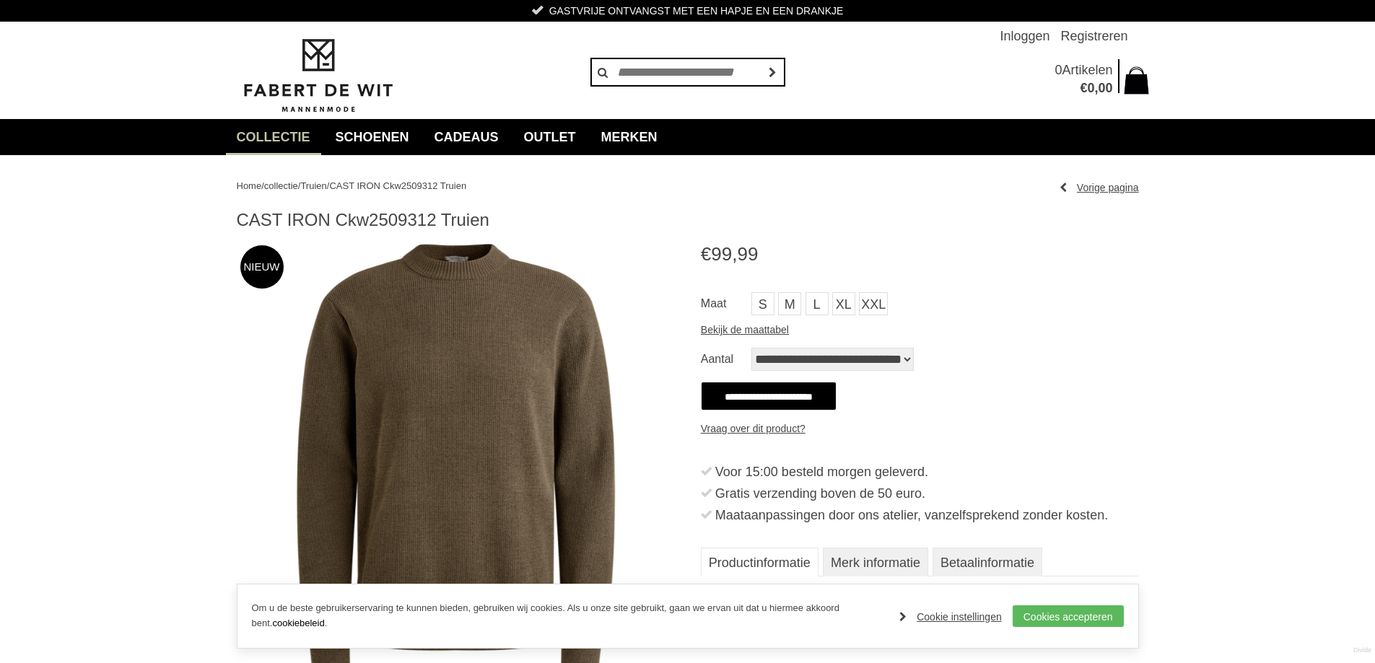 The height and width of the screenshot is (663, 1375). I want to click on a: Outlet, so click(550, 137).